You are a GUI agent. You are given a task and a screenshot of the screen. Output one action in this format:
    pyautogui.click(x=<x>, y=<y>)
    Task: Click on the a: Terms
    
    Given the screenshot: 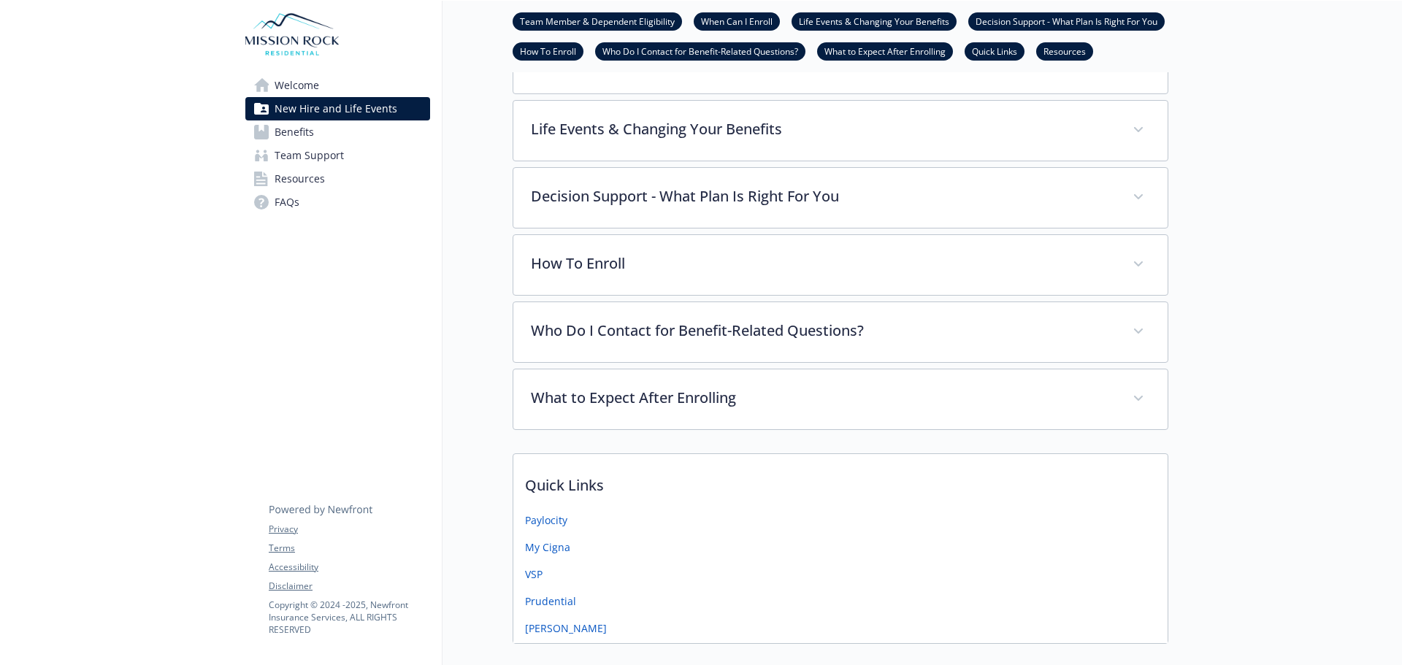 What is the action you would take?
    pyautogui.click(x=349, y=548)
    